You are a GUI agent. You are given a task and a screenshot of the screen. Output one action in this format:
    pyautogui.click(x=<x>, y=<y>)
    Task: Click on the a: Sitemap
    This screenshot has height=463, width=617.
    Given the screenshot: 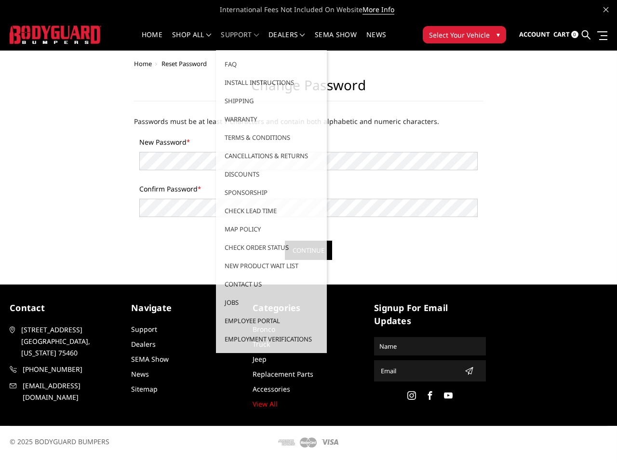 What is the action you would take?
    pyautogui.click(x=144, y=389)
    